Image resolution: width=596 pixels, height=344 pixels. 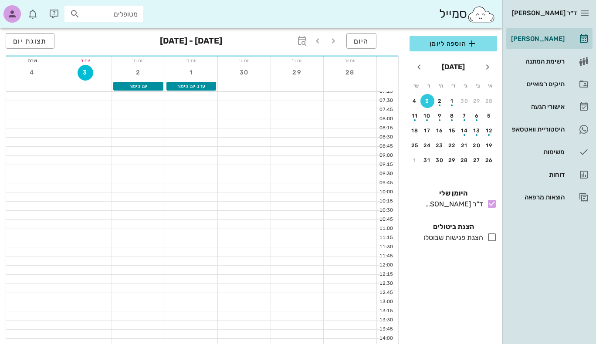 I want to click on button: 16, so click(x=440, y=131).